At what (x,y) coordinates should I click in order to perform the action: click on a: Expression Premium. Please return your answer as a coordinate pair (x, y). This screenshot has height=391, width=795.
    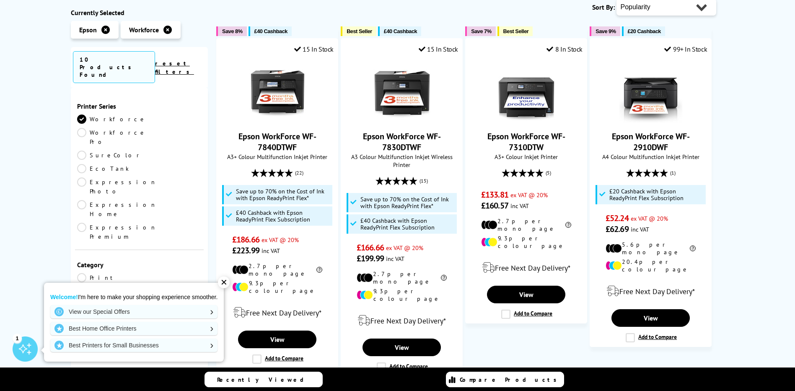
    Looking at the image, I should click on (117, 232).